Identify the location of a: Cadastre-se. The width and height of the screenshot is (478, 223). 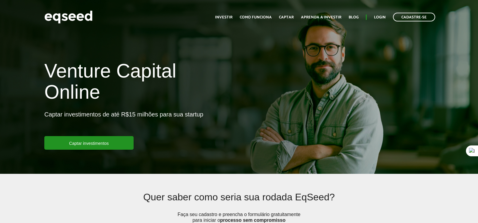
(414, 17).